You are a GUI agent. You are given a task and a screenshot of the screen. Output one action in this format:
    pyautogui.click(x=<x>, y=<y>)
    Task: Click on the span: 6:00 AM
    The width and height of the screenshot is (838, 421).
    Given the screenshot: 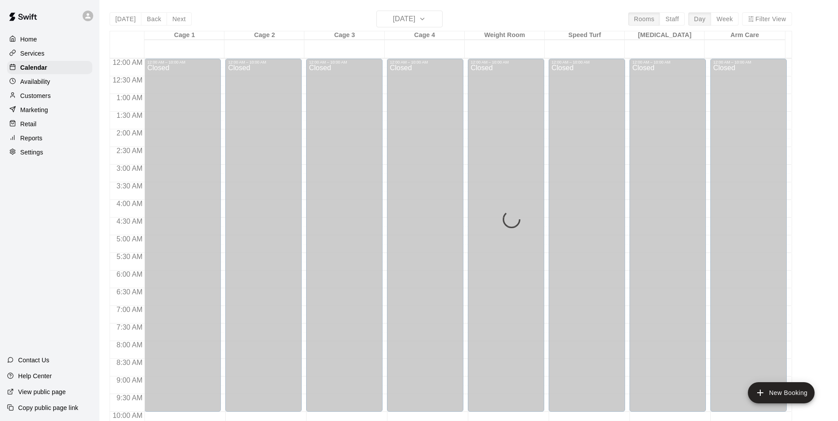 What is the action you would take?
    pyautogui.click(x=129, y=274)
    